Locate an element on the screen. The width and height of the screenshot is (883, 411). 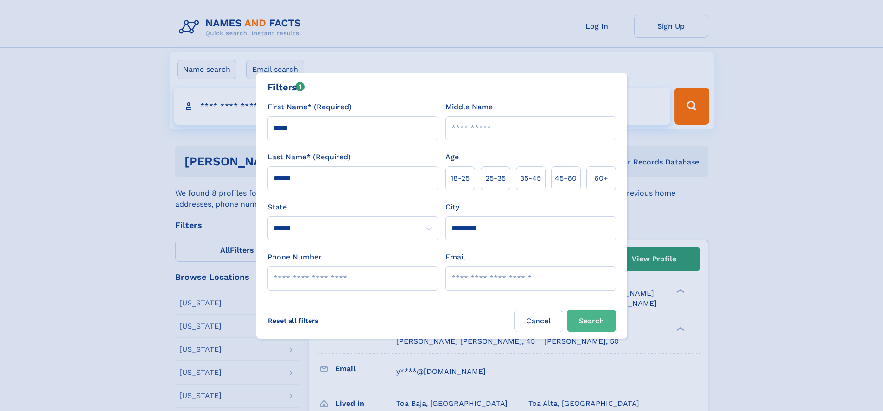
span: 45‑60 is located at coordinates (566, 178).